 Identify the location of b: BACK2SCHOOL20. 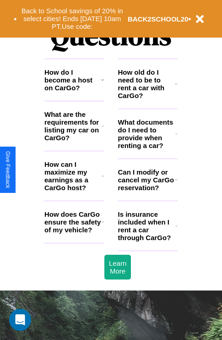
(158, 19).